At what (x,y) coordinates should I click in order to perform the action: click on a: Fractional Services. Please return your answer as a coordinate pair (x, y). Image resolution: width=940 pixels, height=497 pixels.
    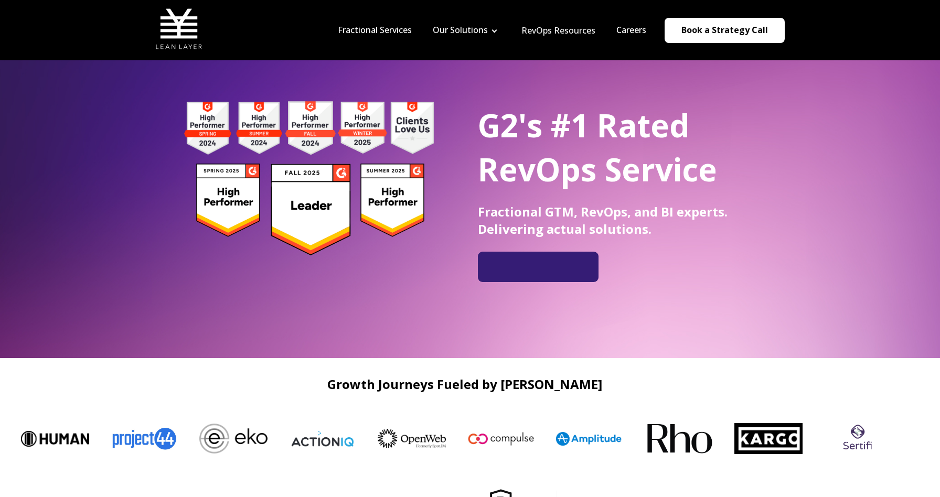
    Looking at the image, I should click on (374, 30).